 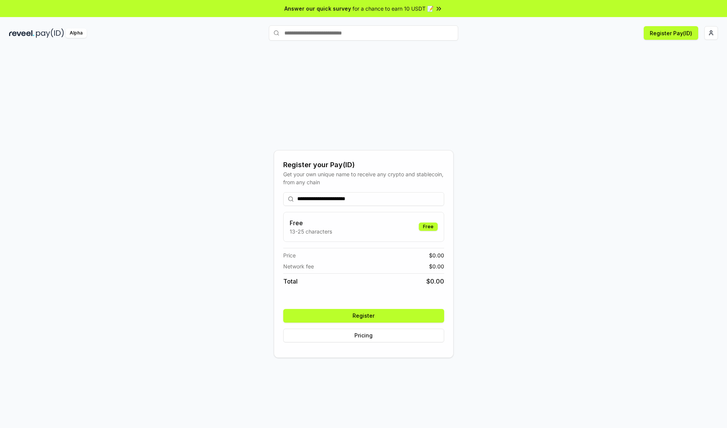 What do you see at coordinates (291, 281) in the screenshot?
I see `span: Total` at bounding box center [291, 281].